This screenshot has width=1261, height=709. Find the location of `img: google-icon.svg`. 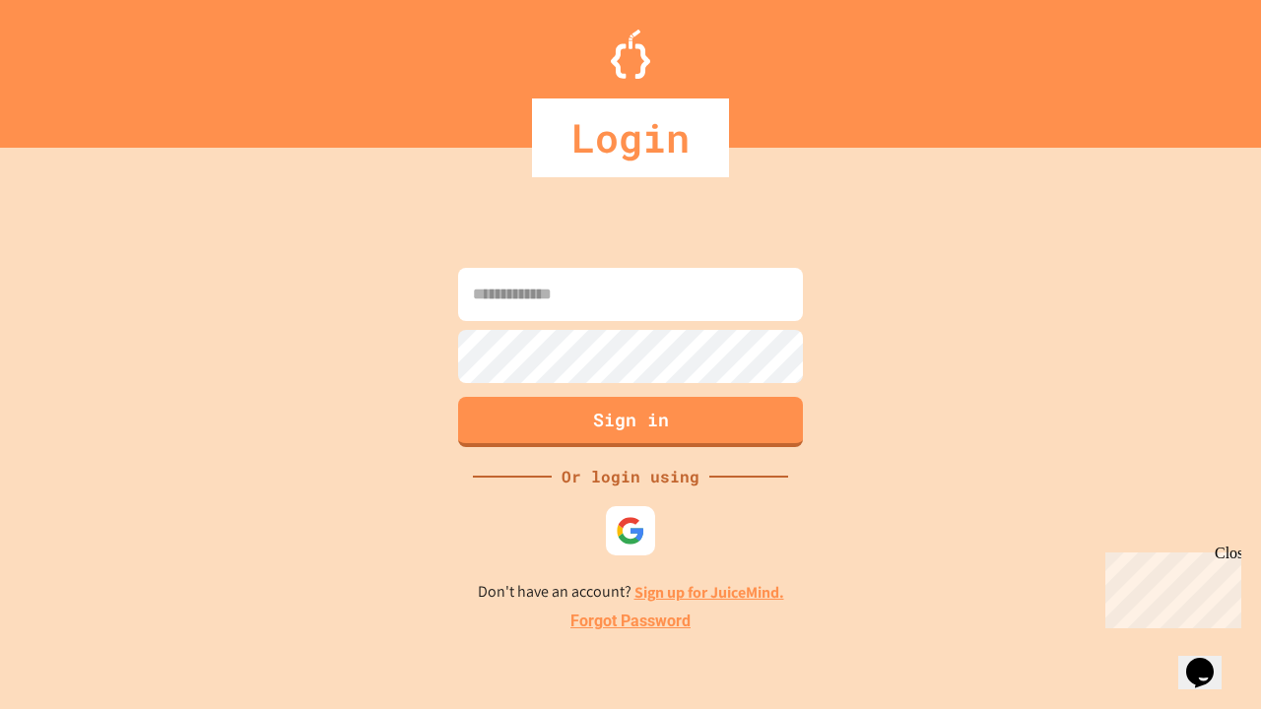

img: google-icon.svg is located at coordinates (630, 531).